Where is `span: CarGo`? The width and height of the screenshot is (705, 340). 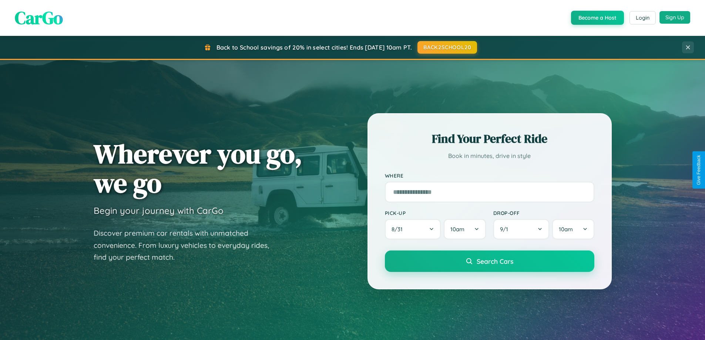 span: CarGo is located at coordinates (39, 18).